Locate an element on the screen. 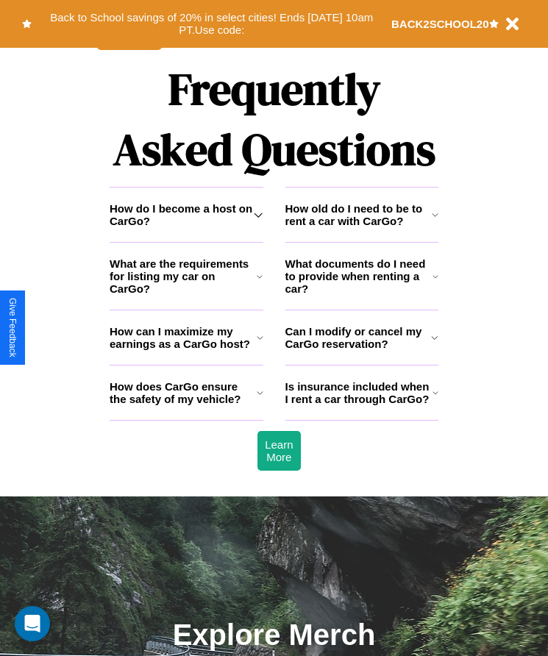 The width and height of the screenshot is (548, 656). h3: Can I modify or cancel my CarGo reservation? is located at coordinates (358, 337).